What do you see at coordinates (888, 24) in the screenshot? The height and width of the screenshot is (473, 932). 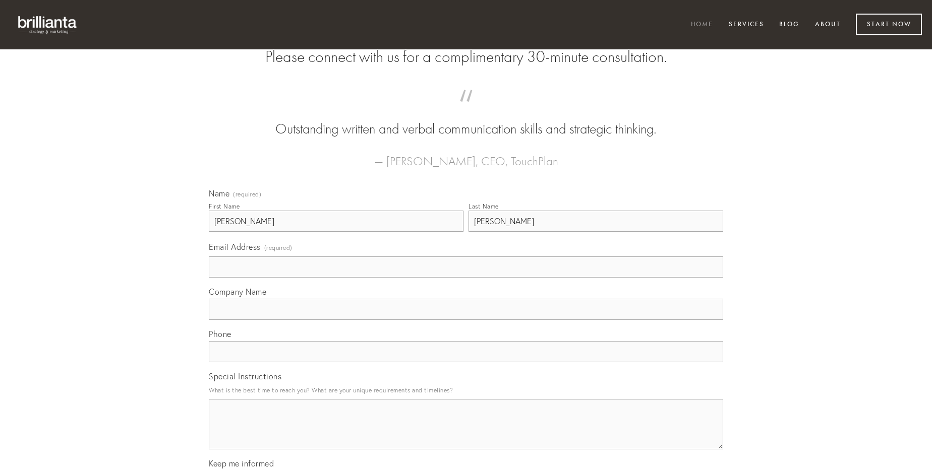 I see `a: Start Now` at bounding box center [888, 24].